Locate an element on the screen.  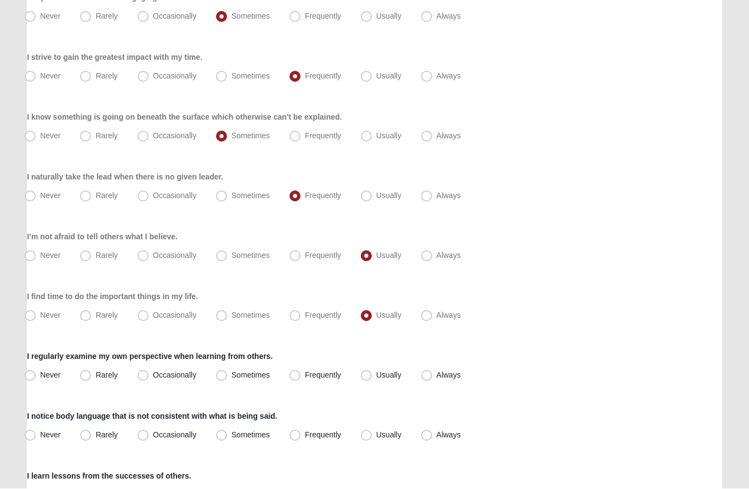
label: I’m not afraid to tell others what I believe. is located at coordinates (102, 237).